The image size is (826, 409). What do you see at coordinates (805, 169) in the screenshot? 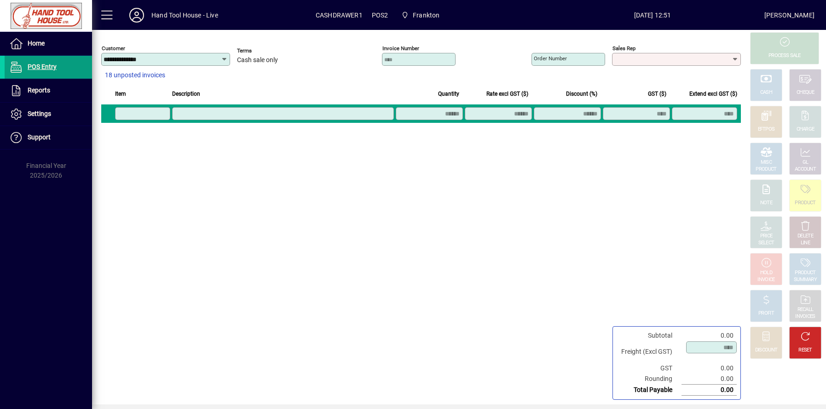
I see `div: ACCOUNT` at bounding box center [805, 169].